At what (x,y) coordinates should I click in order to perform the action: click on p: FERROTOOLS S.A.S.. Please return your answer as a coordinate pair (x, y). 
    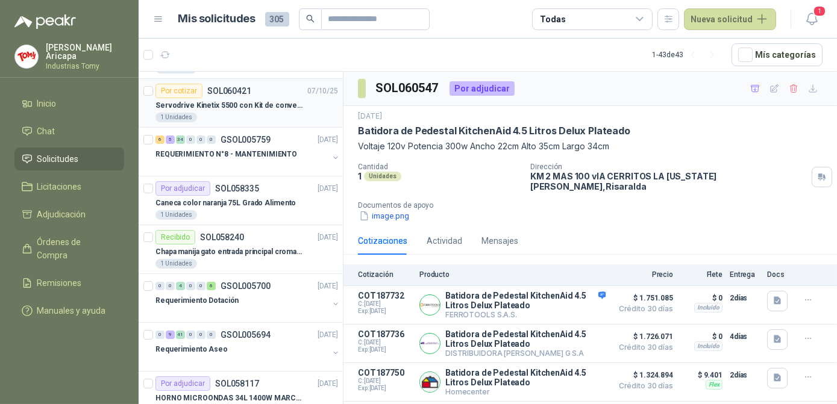
    Looking at the image, I should click on (525, 314).